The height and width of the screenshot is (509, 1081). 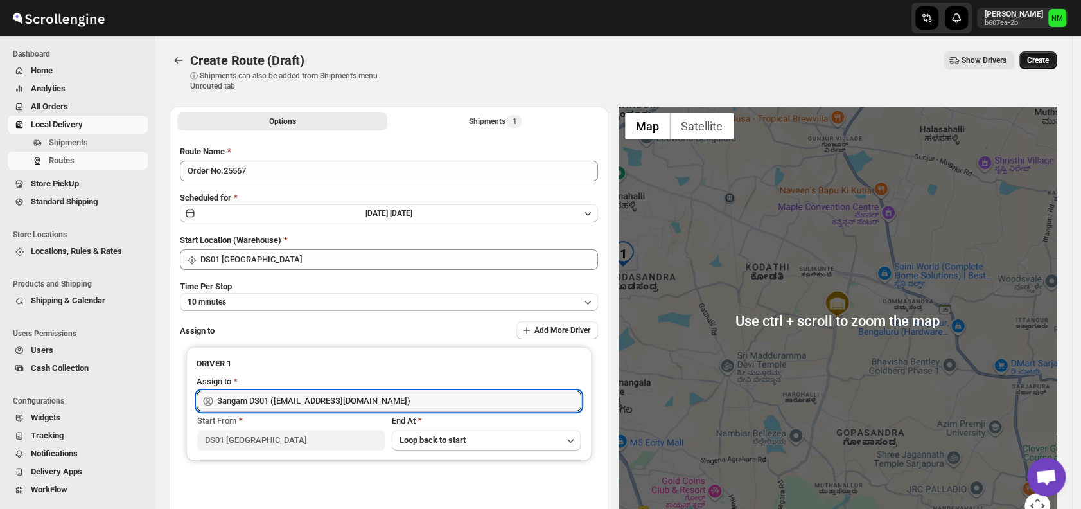 What do you see at coordinates (78, 435) in the screenshot?
I see `button: Tracking` at bounding box center [78, 435].